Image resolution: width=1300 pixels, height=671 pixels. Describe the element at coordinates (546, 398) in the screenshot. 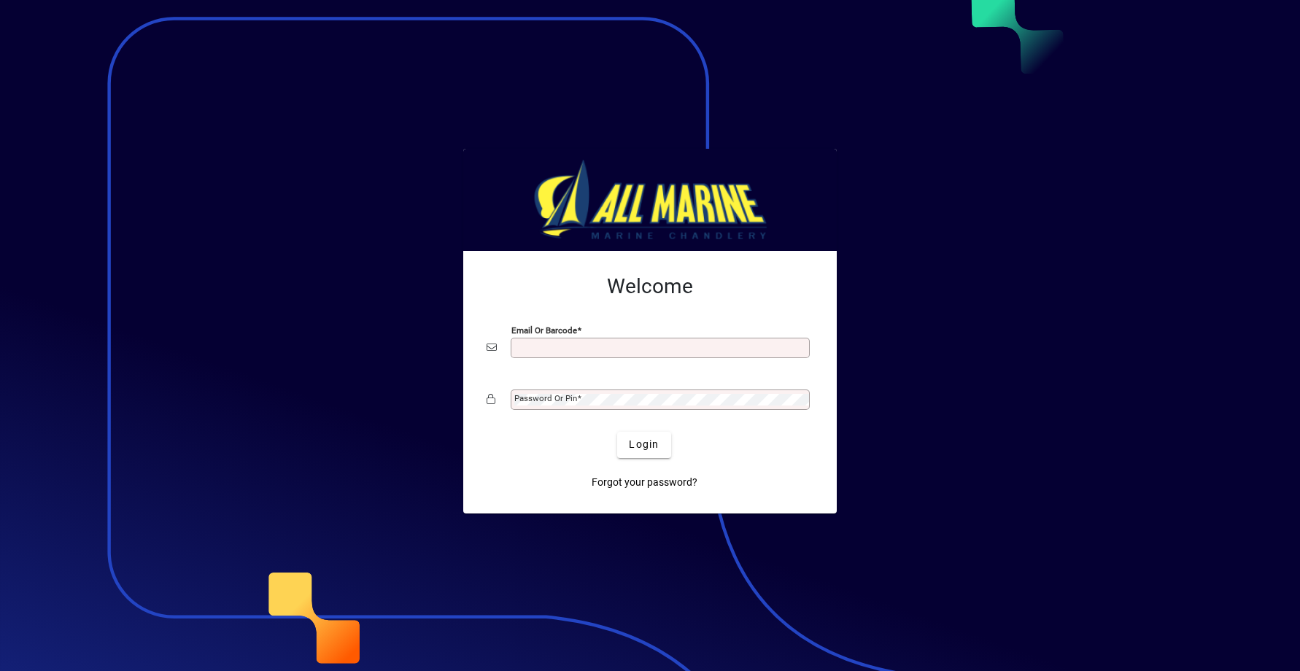

I see `mat-label: Password or Pin` at that location.